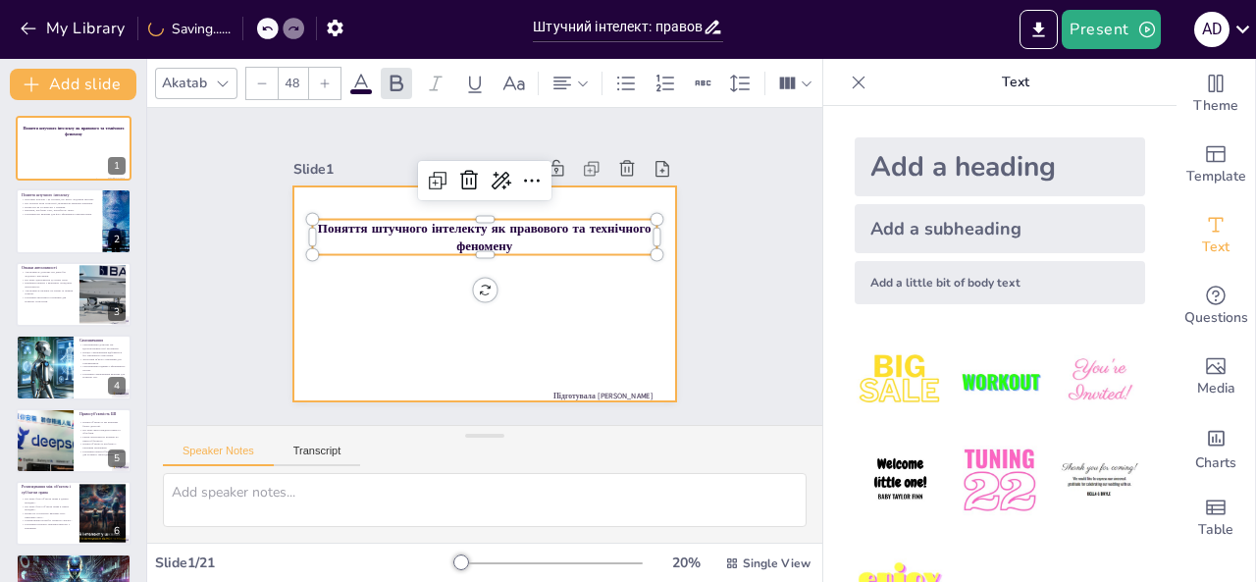 Image resolution: width=1256 pixels, height=582 pixels. What do you see at coordinates (304, 562) in the screenshot?
I see `div: Slide 1 / 21` at bounding box center [304, 562].